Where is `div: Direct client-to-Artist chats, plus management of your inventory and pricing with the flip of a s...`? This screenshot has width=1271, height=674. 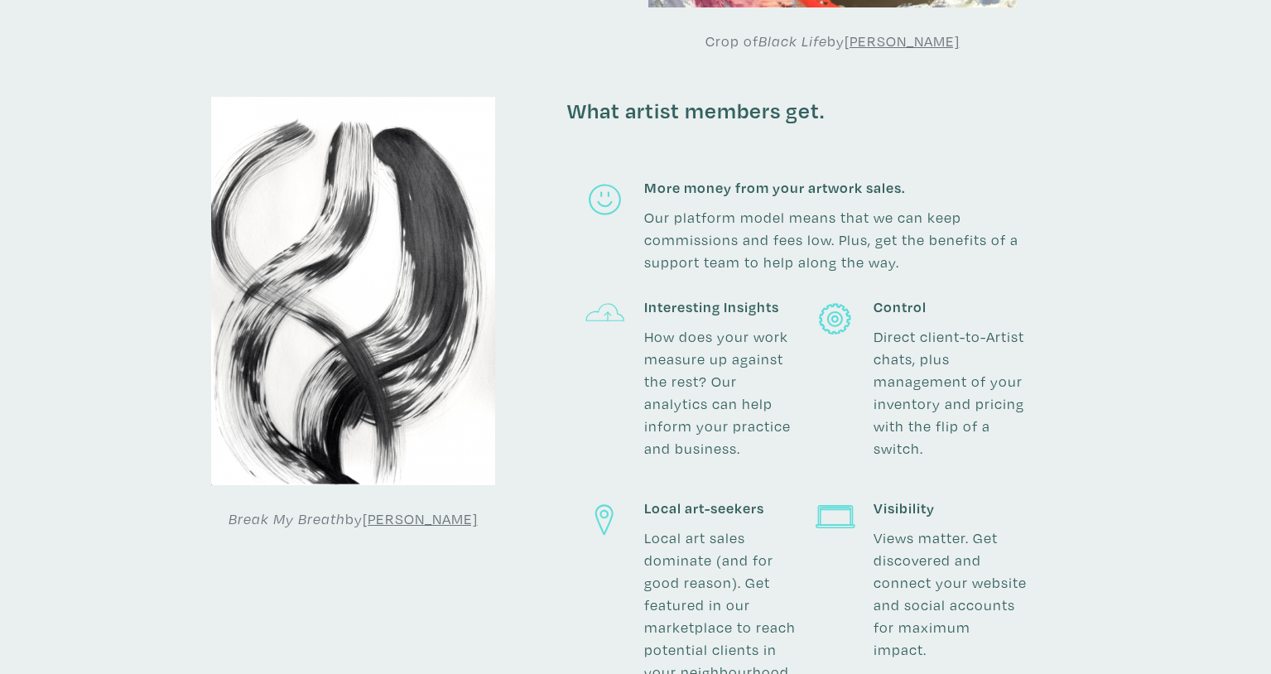
div: Direct client-to-Artist chats, plus management of your inventory and pricing with the flip of a s... is located at coordinates (950, 385).